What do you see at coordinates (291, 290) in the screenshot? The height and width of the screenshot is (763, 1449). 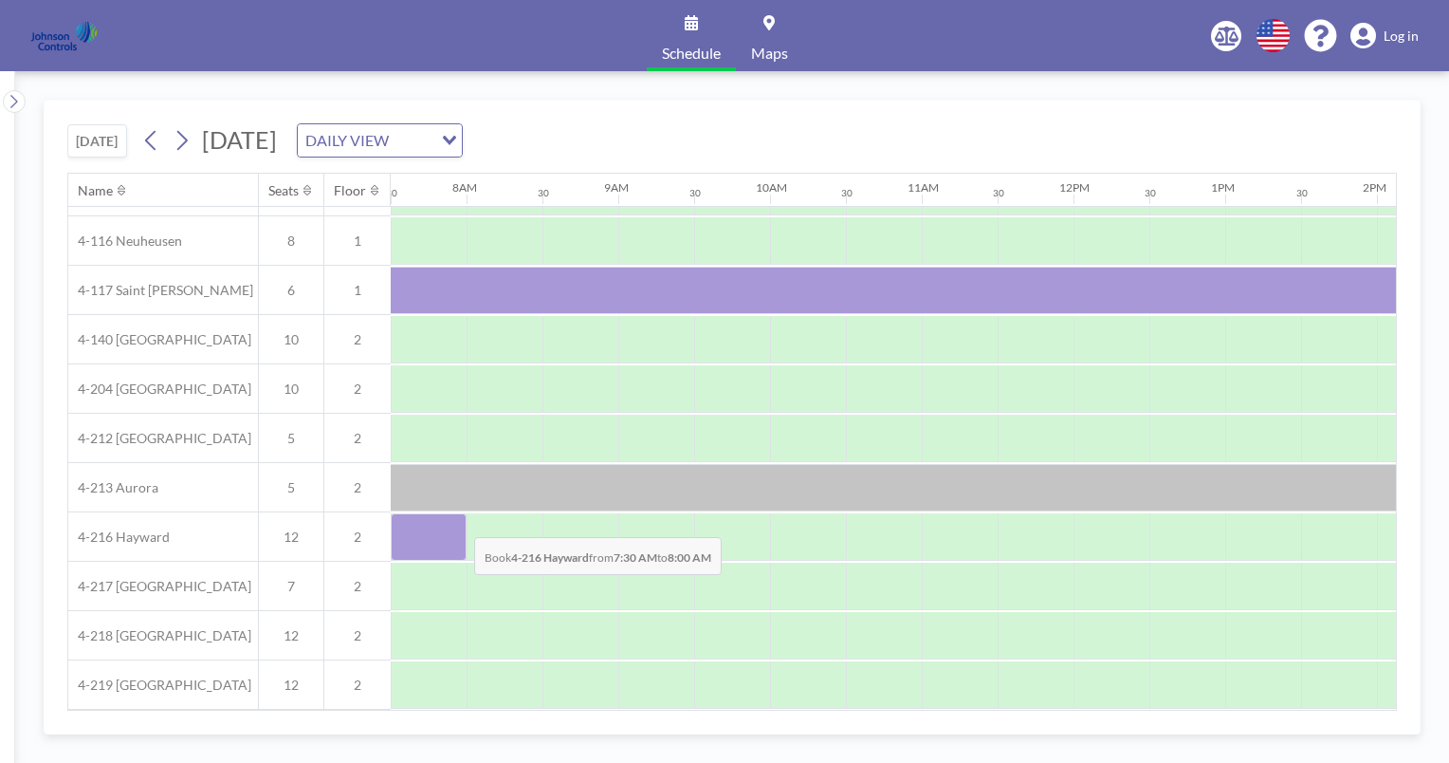 I see `span: 6` at bounding box center [291, 290].